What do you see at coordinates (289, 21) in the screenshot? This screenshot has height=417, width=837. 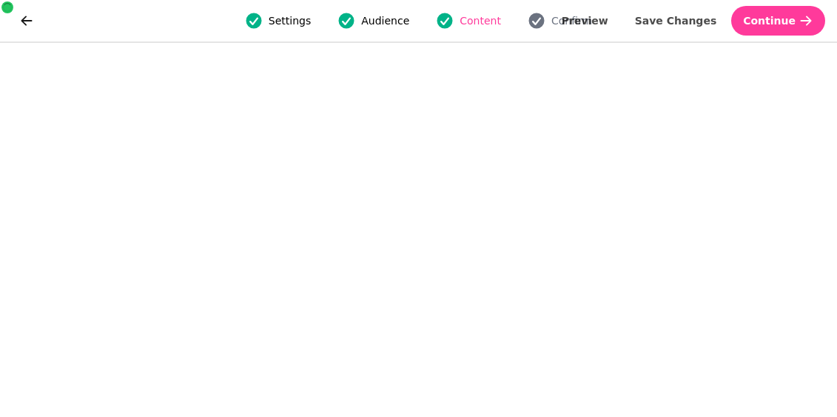 I see `span: Settings` at bounding box center [289, 21].